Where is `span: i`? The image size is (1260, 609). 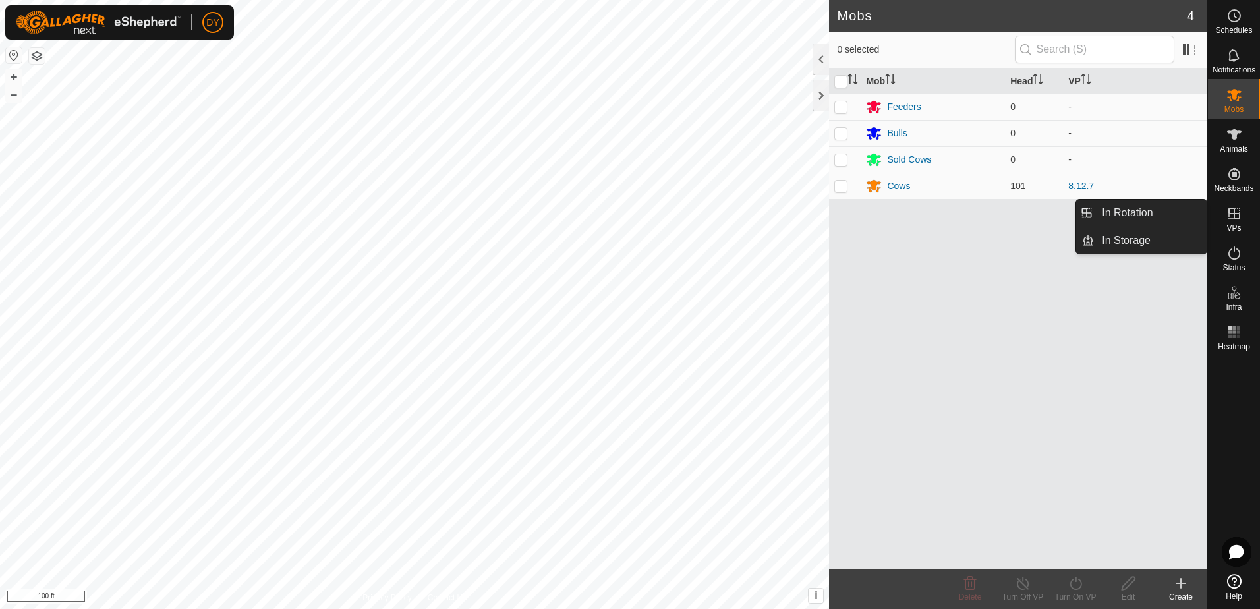
span: i is located at coordinates (816, 595).